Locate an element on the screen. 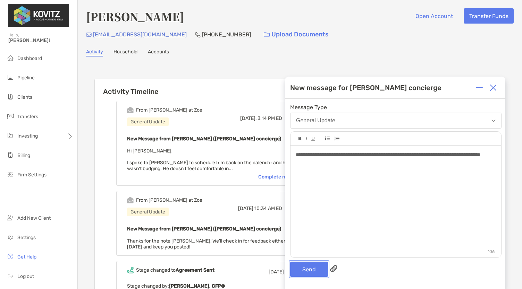 The width and height of the screenshot is (522, 289). b: Agreement Sent is located at coordinates (195, 270).